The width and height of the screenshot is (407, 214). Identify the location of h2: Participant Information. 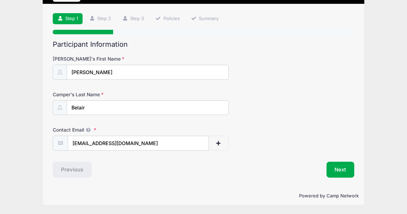
(203, 44).